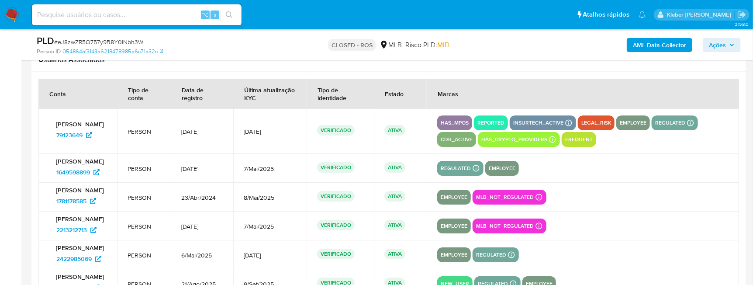 The width and height of the screenshot is (753, 285). I want to click on b: Person ID, so click(48, 52).